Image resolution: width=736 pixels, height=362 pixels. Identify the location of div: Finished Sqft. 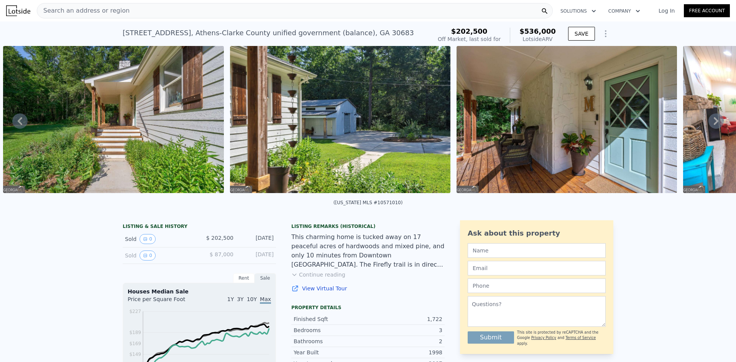
(331, 319).